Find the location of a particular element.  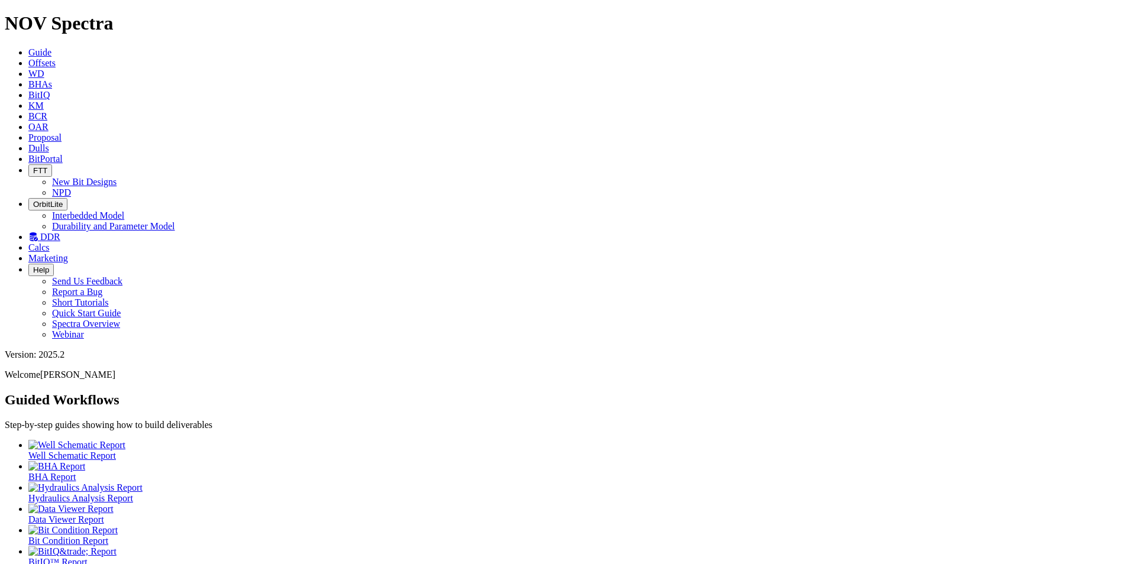

a: BitIQ is located at coordinates (39, 95).